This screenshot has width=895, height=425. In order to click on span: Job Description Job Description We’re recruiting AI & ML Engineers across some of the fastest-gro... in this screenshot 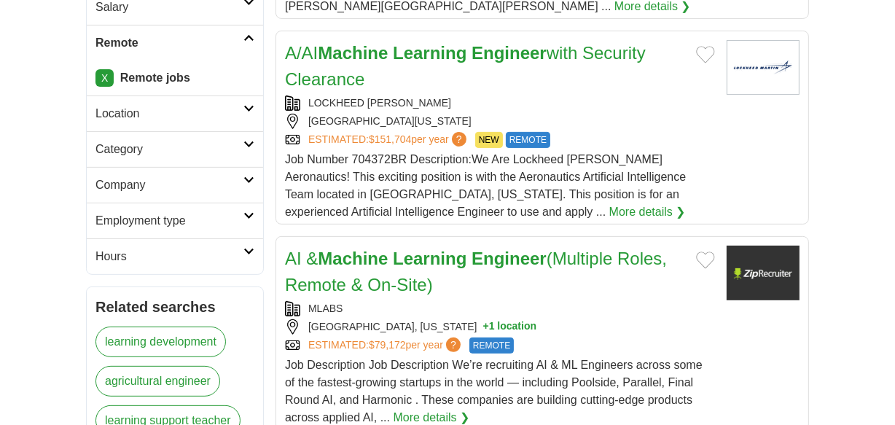, I will do `click(493, 391)`.